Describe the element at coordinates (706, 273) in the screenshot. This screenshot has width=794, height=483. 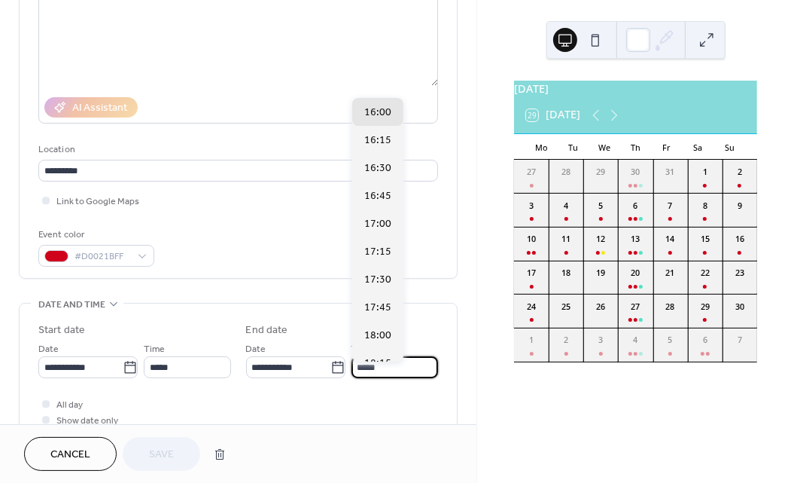
I see `div: 22` at that location.